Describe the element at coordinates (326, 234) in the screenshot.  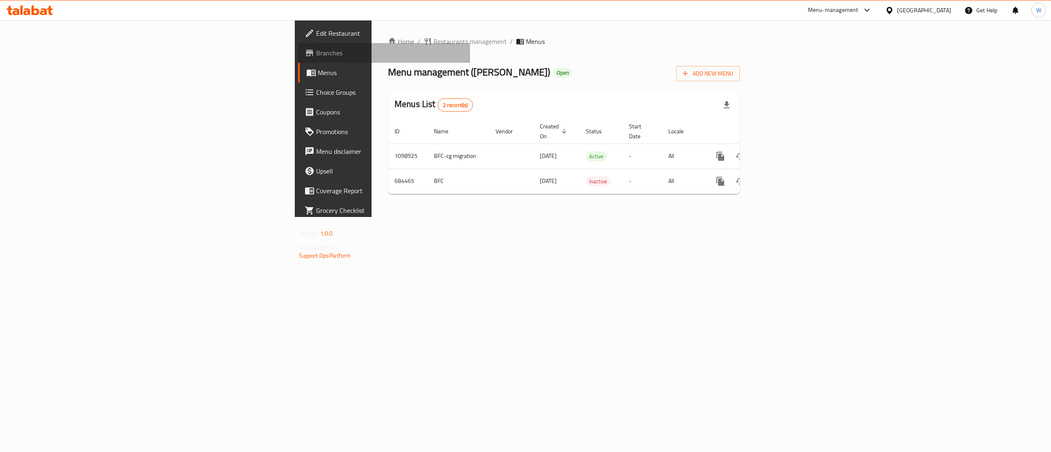
I see `span: 1.0.0` at that location.